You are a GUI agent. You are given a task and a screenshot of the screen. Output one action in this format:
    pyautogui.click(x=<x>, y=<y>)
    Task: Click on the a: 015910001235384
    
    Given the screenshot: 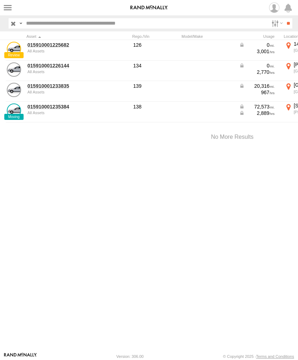 What is the action you would take?
    pyautogui.click(x=62, y=107)
    